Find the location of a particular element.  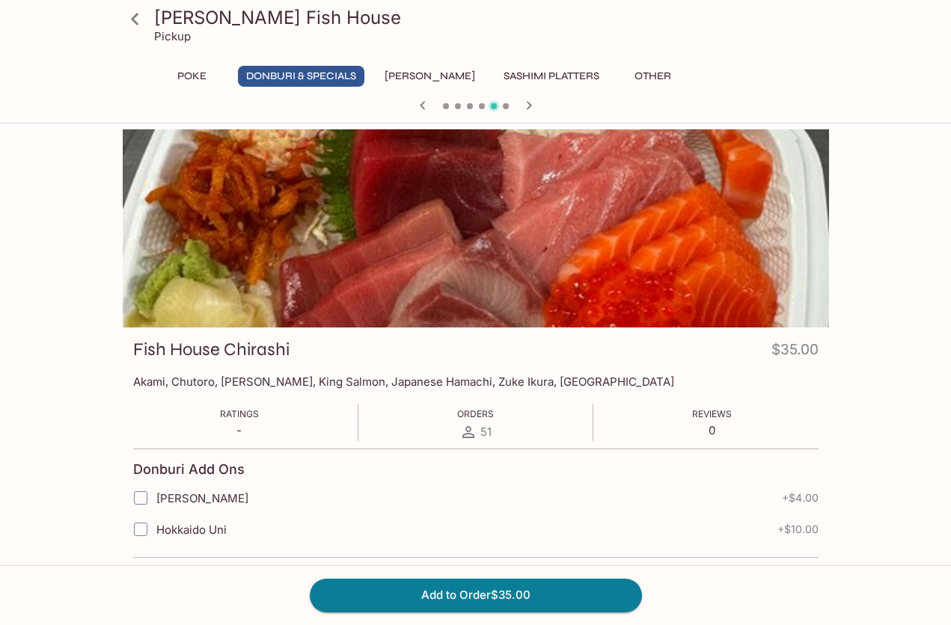

span: Hokkaido Uni is located at coordinates (191, 530).